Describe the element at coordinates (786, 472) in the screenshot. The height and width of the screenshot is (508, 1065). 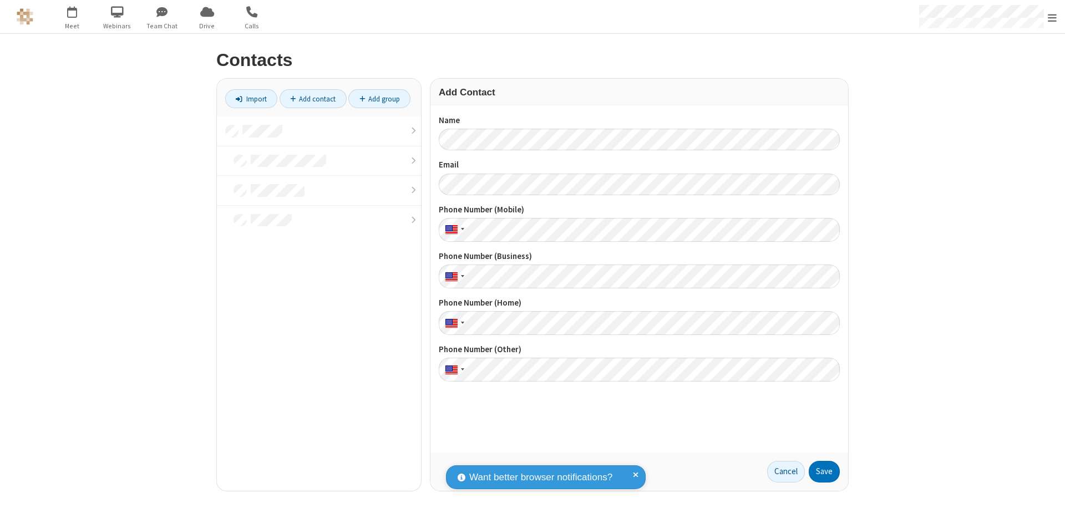
I see `a: Cancel` at that location.